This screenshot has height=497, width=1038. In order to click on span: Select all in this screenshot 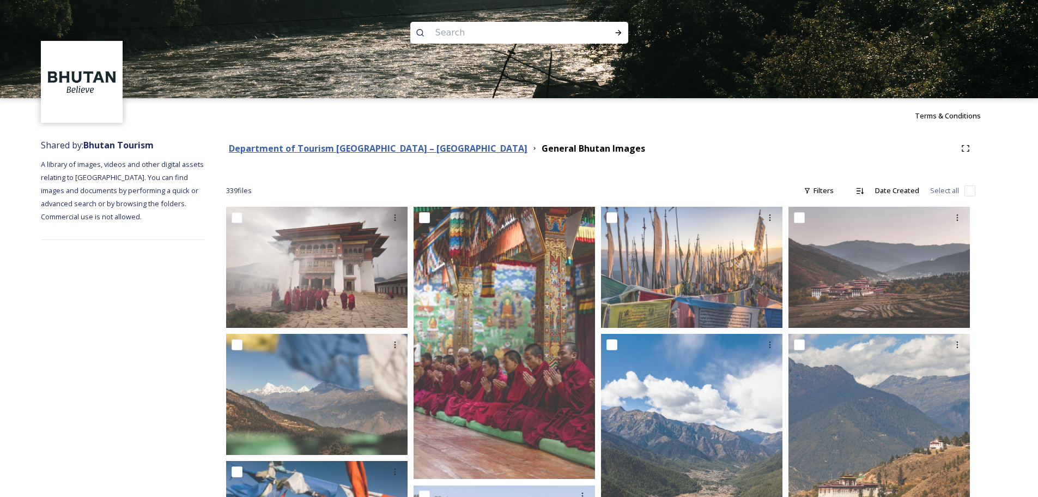, I will do `click(945, 190)`.